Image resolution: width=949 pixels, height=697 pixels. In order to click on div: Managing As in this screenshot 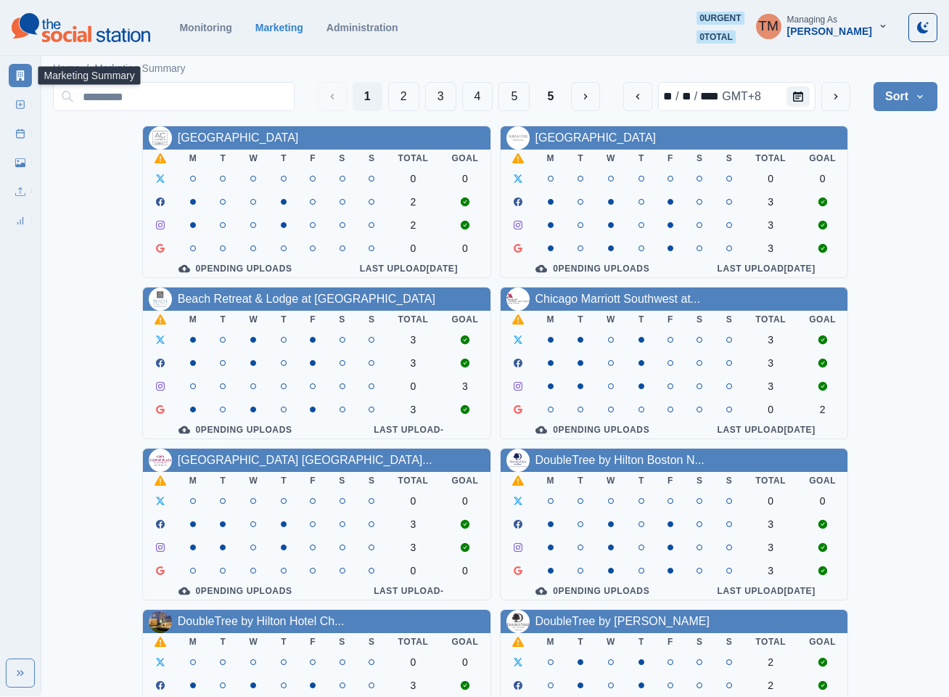, I will do `click(812, 20)`.